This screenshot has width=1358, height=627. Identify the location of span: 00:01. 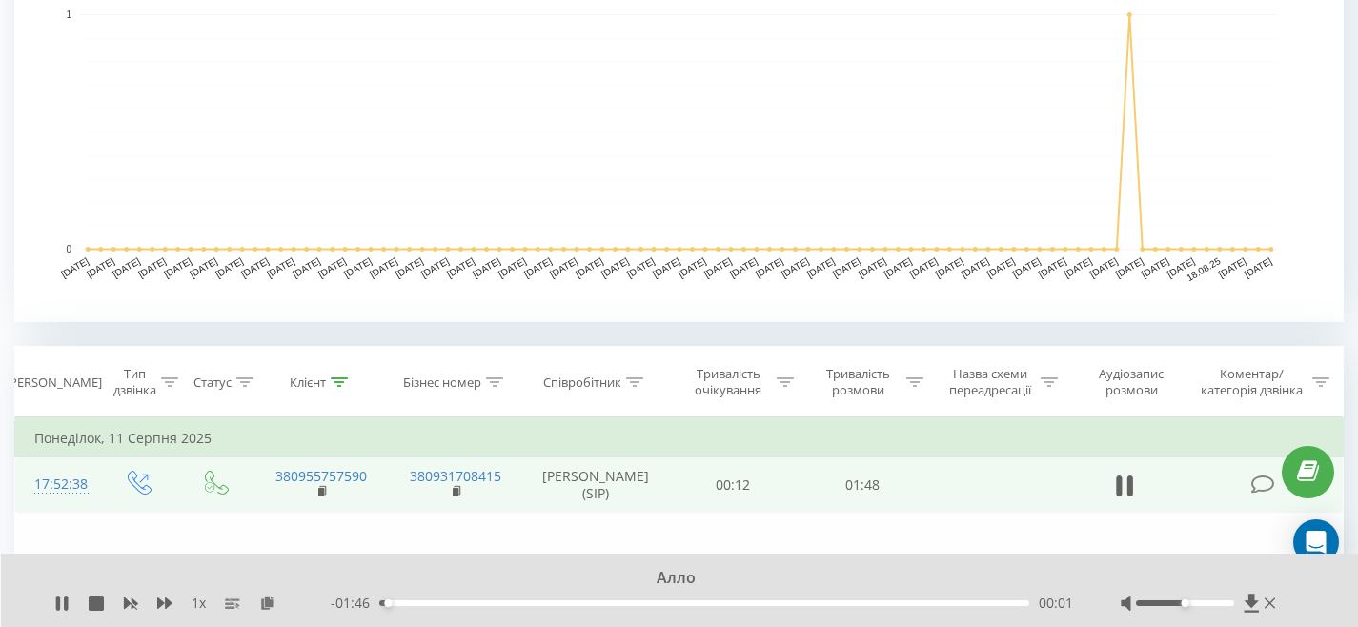
(1056, 603).